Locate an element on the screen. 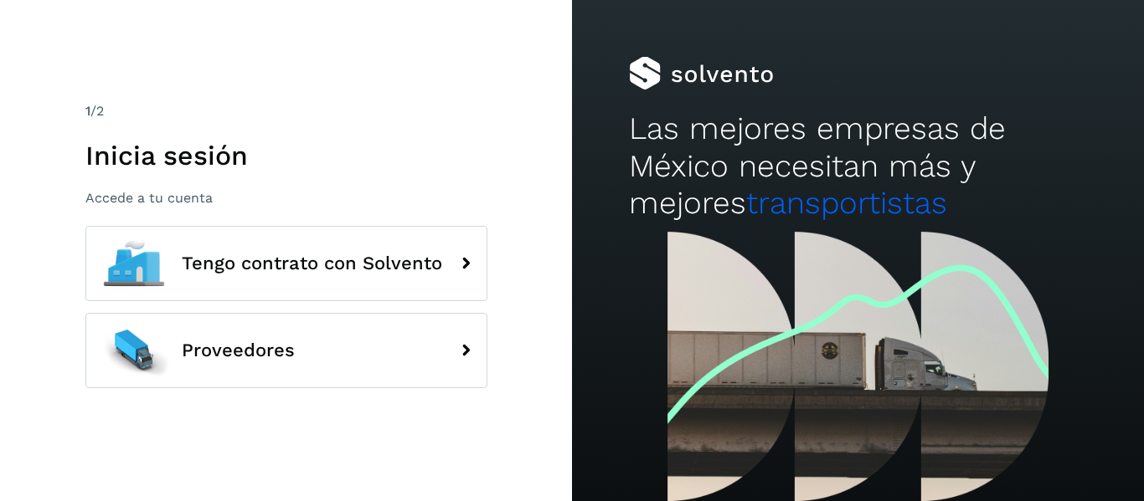 Image resolution: width=1144 pixels, height=501 pixels. span: 1 is located at coordinates (88, 111).